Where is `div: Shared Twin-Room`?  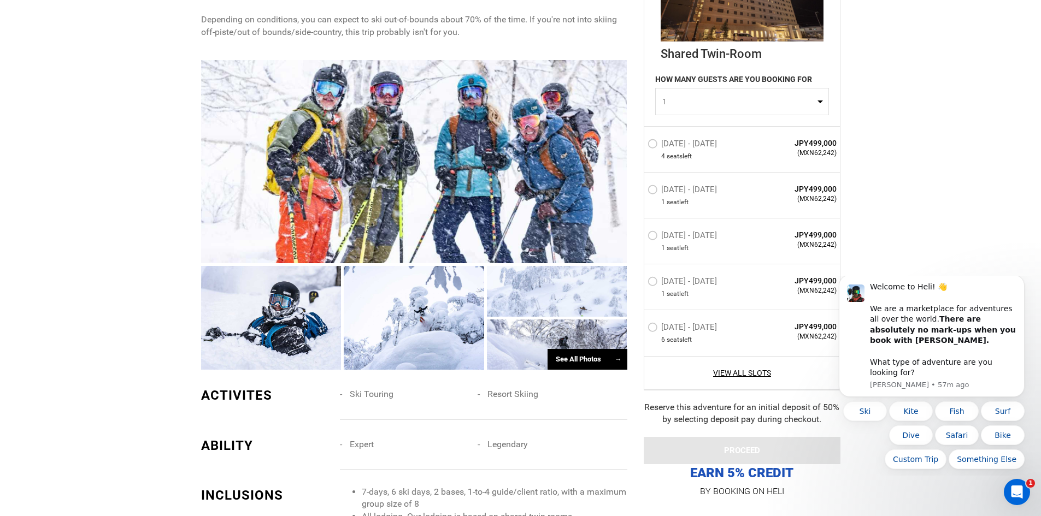
div: Shared Twin-Room is located at coordinates (742, 51).